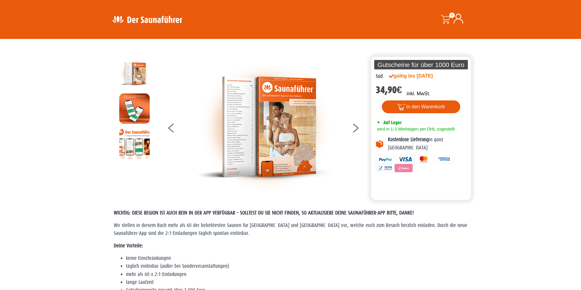 The height and width of the screenshot is (290, 581). I want to click on span: WICHTIG: DIESE REGION IST AUCH REIN IN DER APP VERFÜGBAR – SOLLTEST DU SIE NICHT FINDEN, SO AKTUA..., so click(264, 213).